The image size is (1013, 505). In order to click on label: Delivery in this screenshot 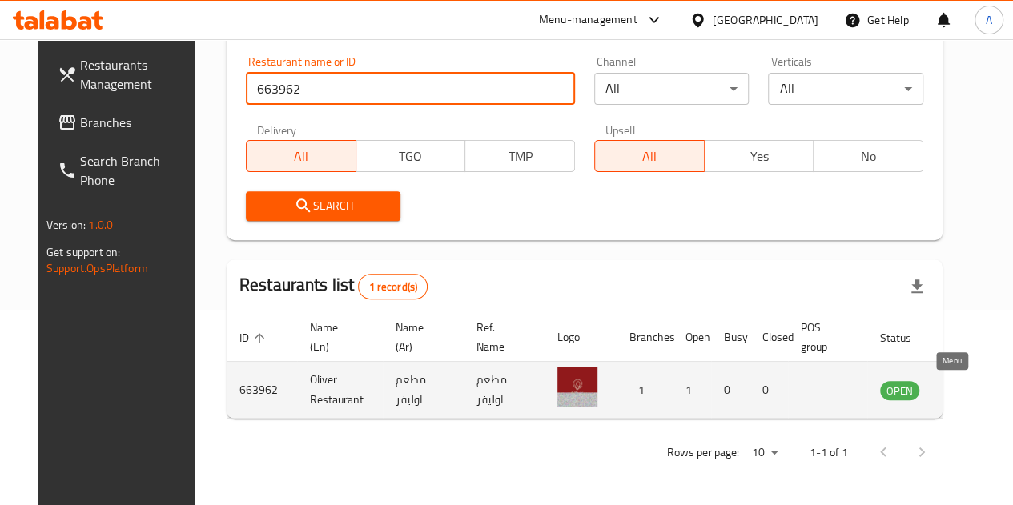, I will do `click(277, 130)`.